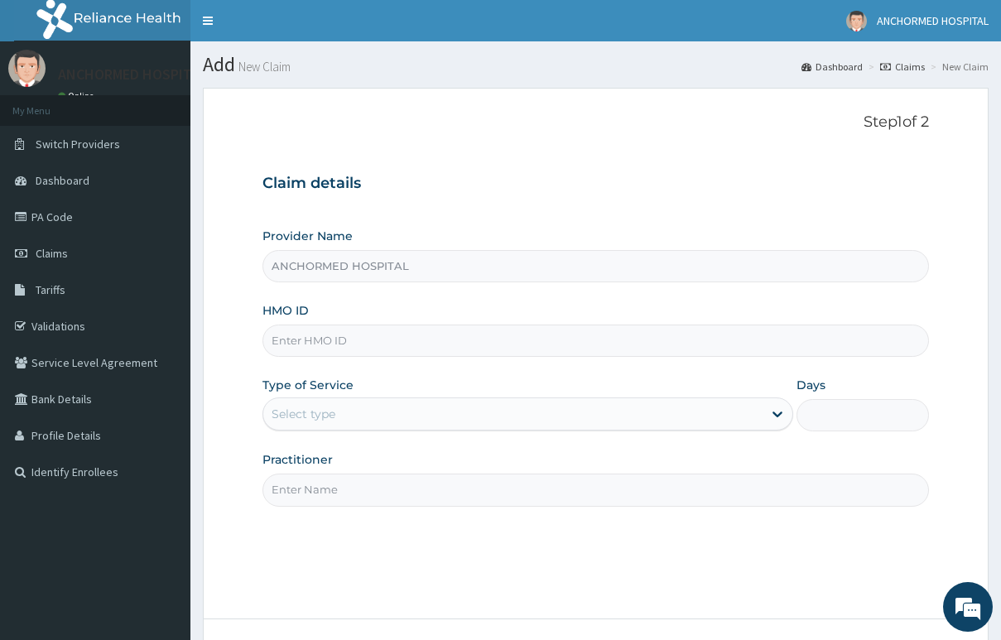 The height and width of the screenshot is (640, 1001). I want to click on span: Claims, so click(51, 253).